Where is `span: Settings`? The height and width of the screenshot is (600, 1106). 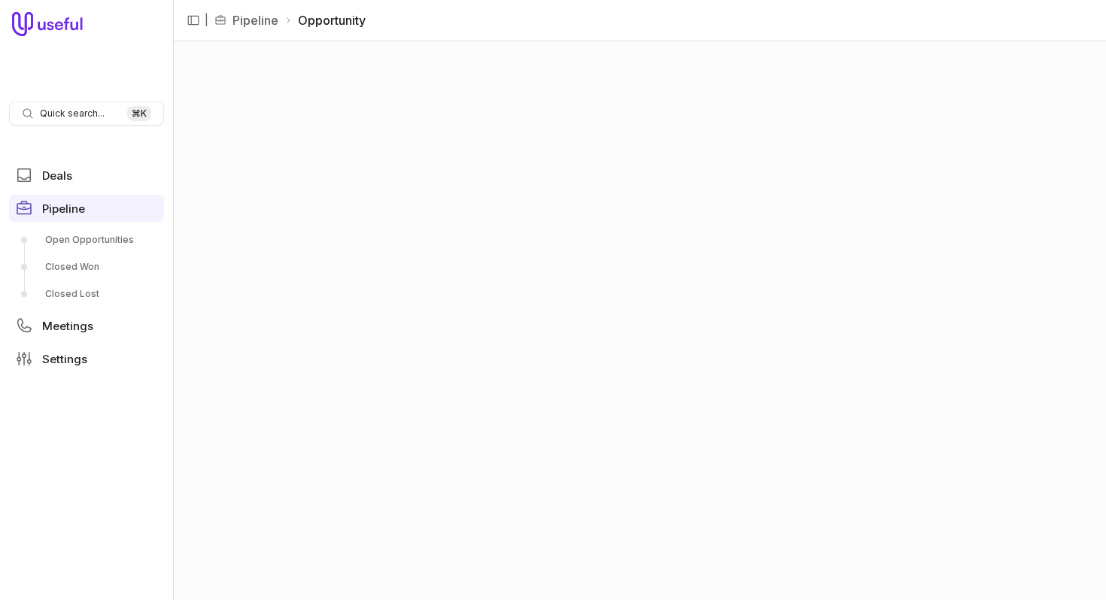
span: Settings is located at coordinates (65, 359).